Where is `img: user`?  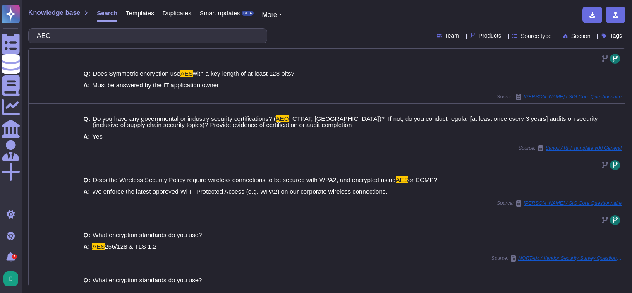
img: user is located at coordinates (11, 279).